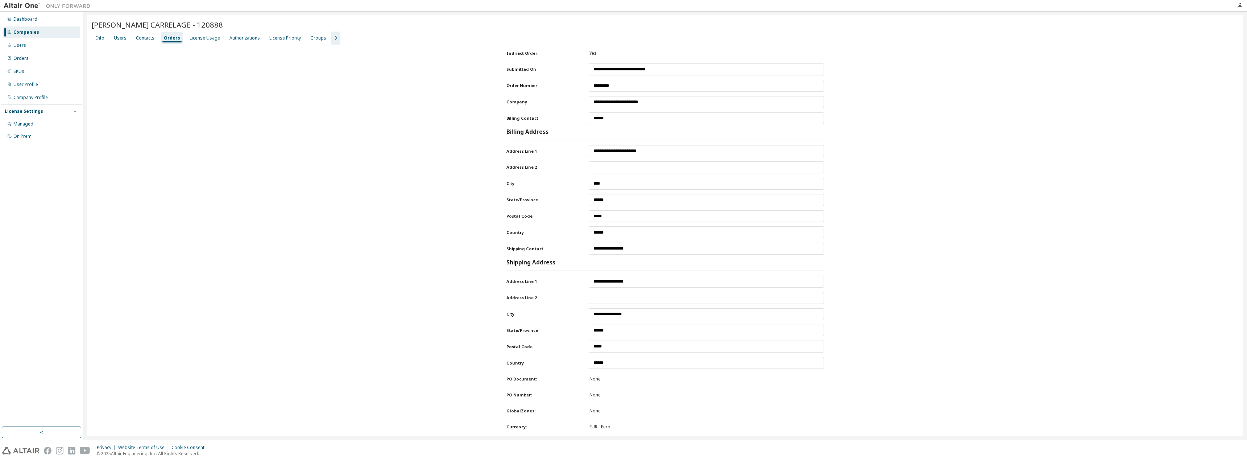 This screenshot has width=1247, height=461. Describe the element at coordinates (541, 69) in the screenshot. I see `label: Submitted On` at that location.